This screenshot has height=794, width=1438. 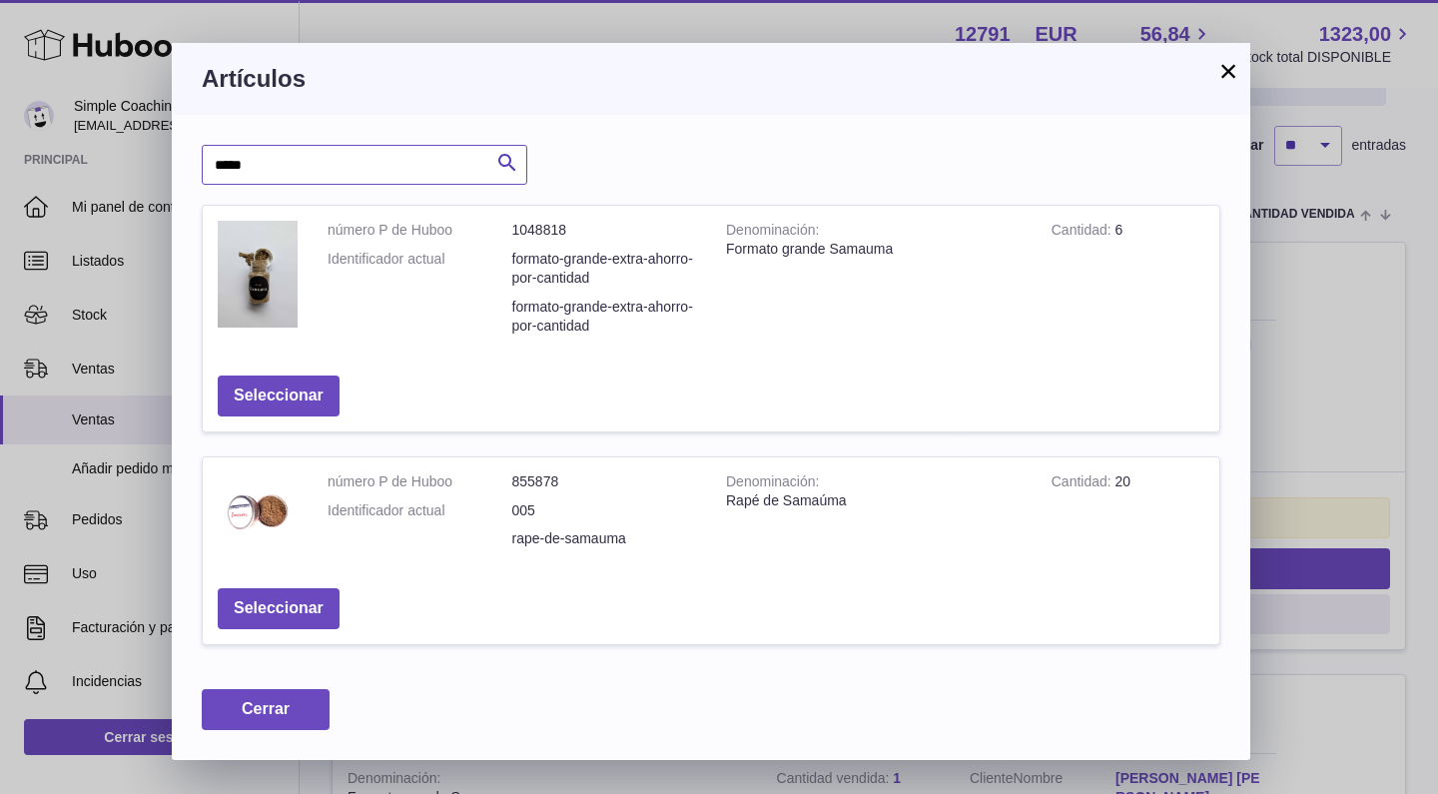 What do you see at coordinates (874, 249) in the screenshot?
I see `div: Formato grande Samauma` at bounding box center [874, 249].